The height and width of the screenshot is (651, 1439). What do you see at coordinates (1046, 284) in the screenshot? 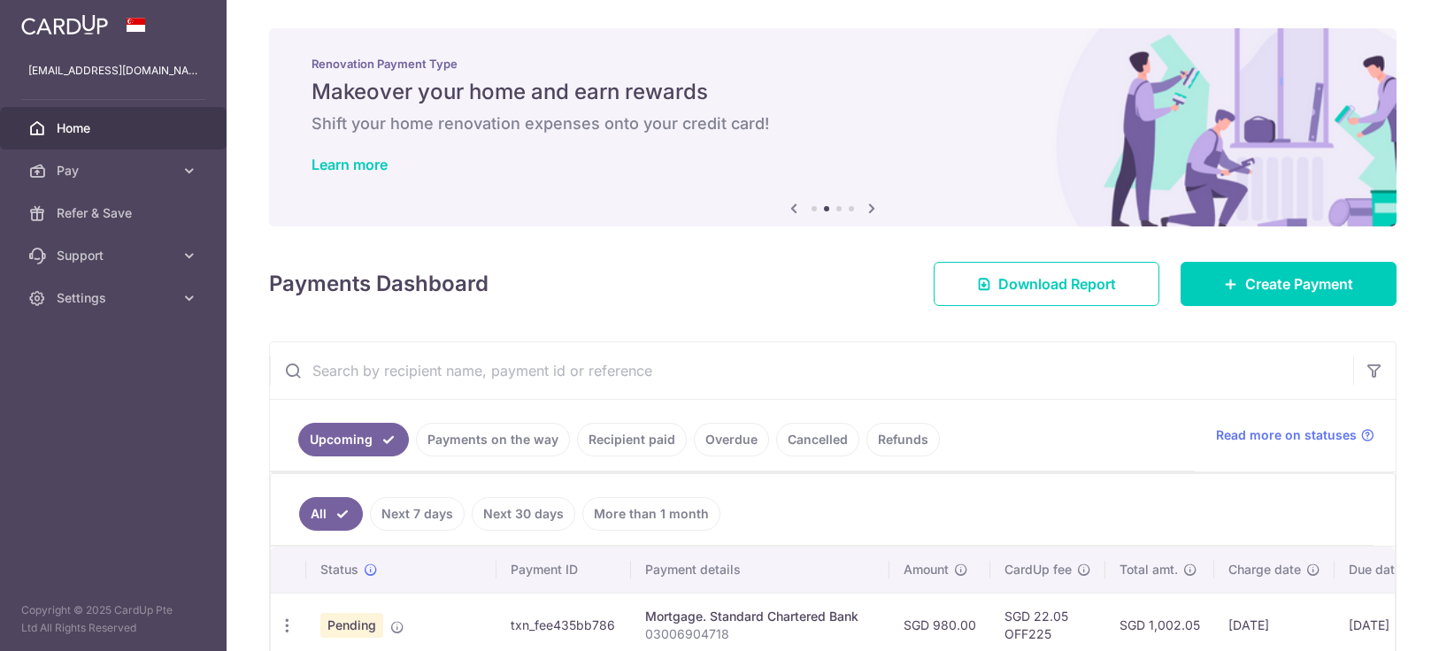
I see `a: Download Report` at bounding box center [1046, 284].